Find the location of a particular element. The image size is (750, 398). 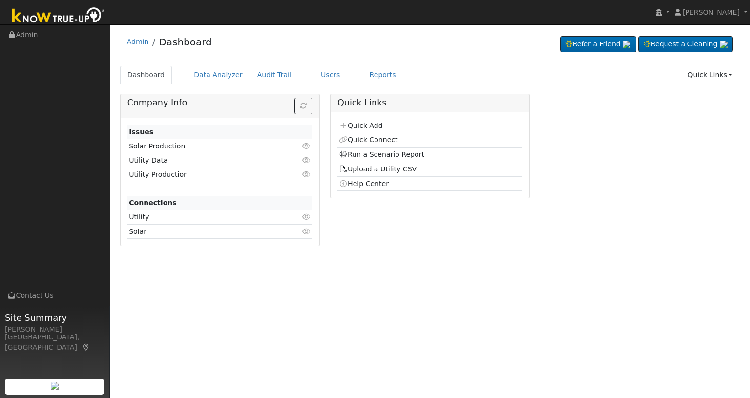

a: Upload a Utility CSV is located at coordinates (378, 169).